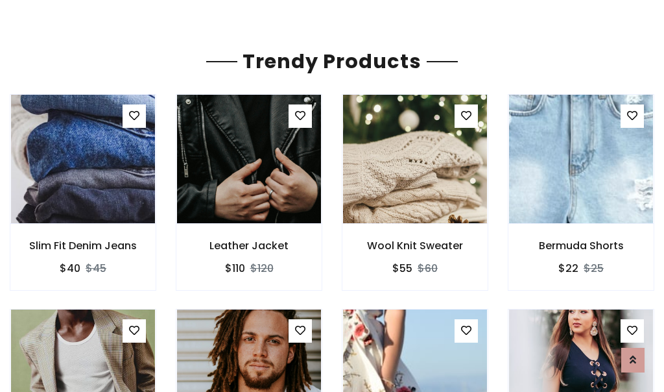  I want to click on del: $45, so click(96, 268).